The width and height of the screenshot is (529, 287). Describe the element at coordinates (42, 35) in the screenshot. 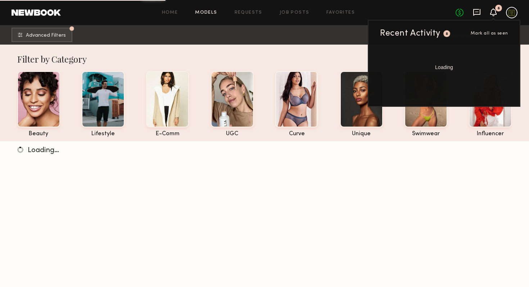

I see `button: Advanced Filters` at that location.